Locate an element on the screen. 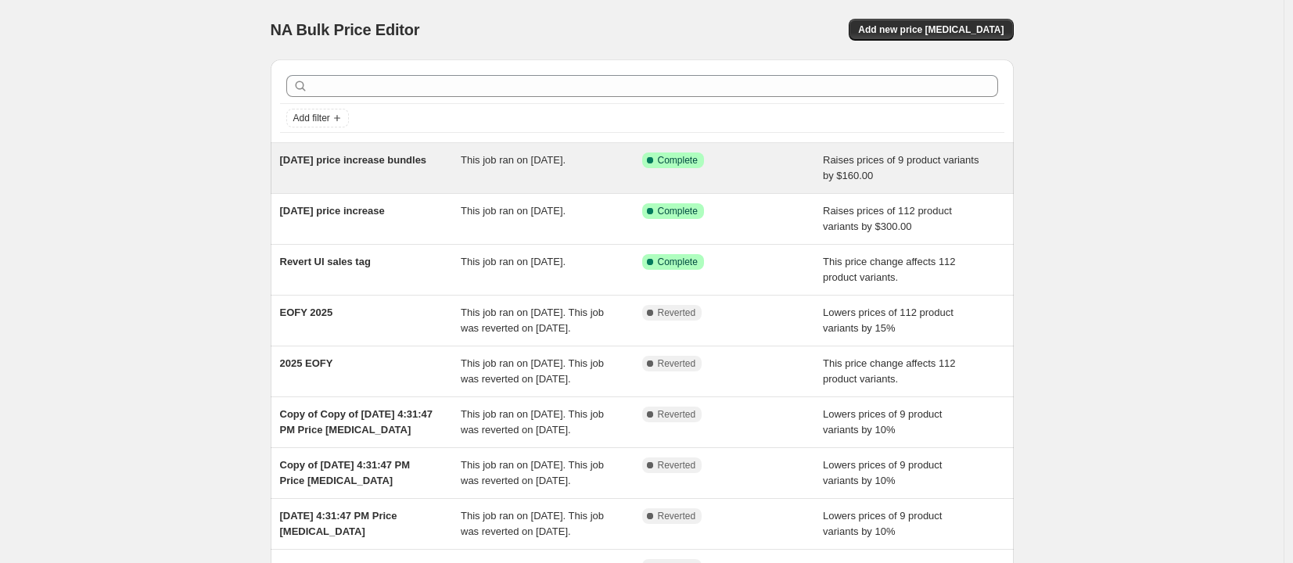 The width and height of the screenshot is (1293, 563). span: Revert UI sales tag is located at coordinates (325, 261).